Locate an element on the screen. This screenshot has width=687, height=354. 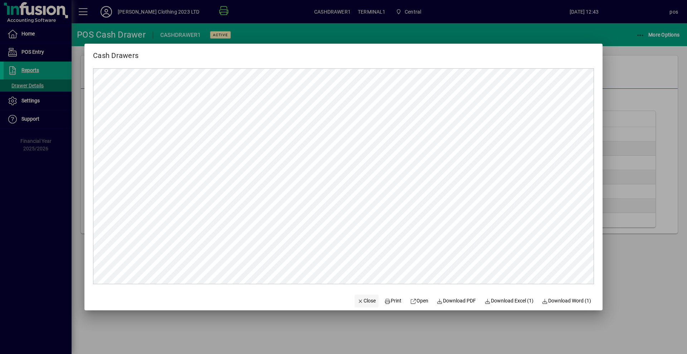
span: Close is located at coordinates (367, 301).